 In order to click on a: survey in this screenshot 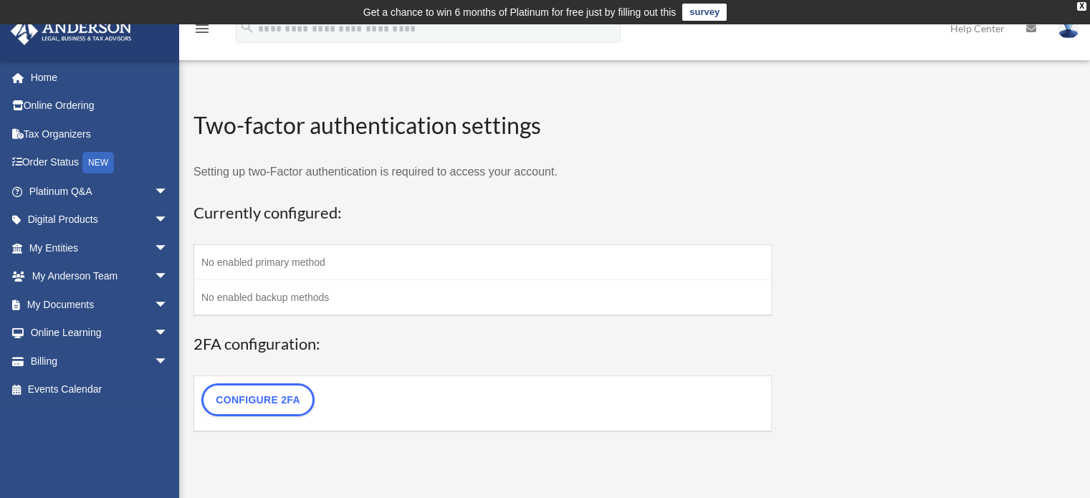, I will do `click(705, 12)`.